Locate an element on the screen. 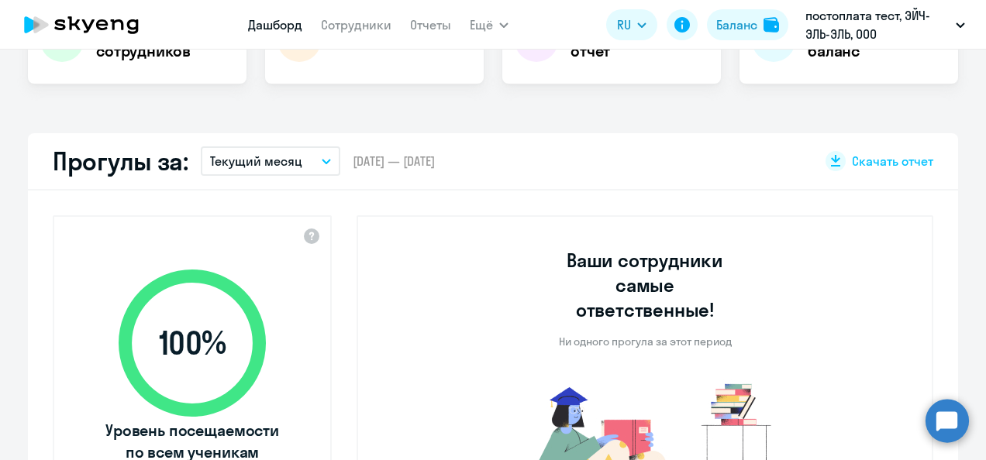  a: Дашборд is located at coordinates (275, 25).